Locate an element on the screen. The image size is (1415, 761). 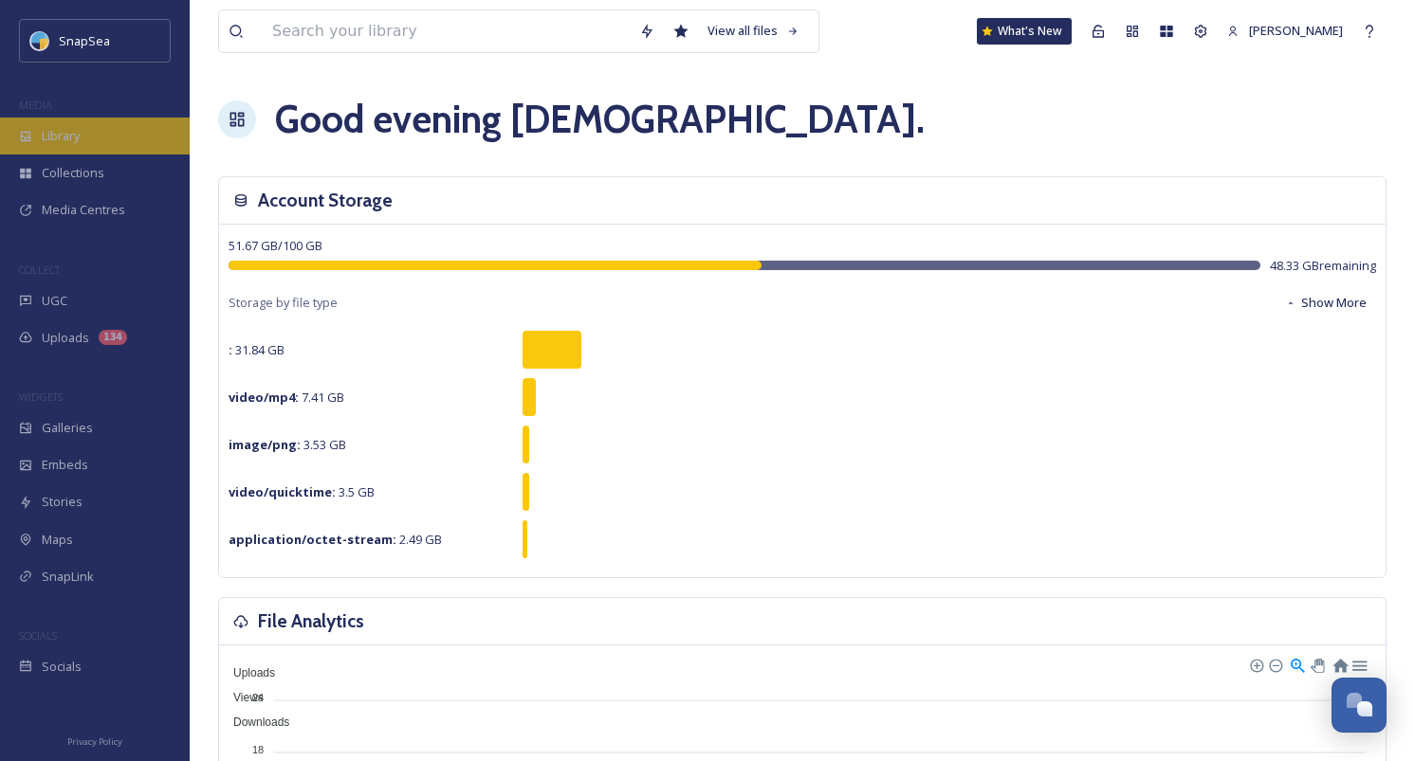
span: 48.33 GB remaining is located at coordinates (1323, 265).